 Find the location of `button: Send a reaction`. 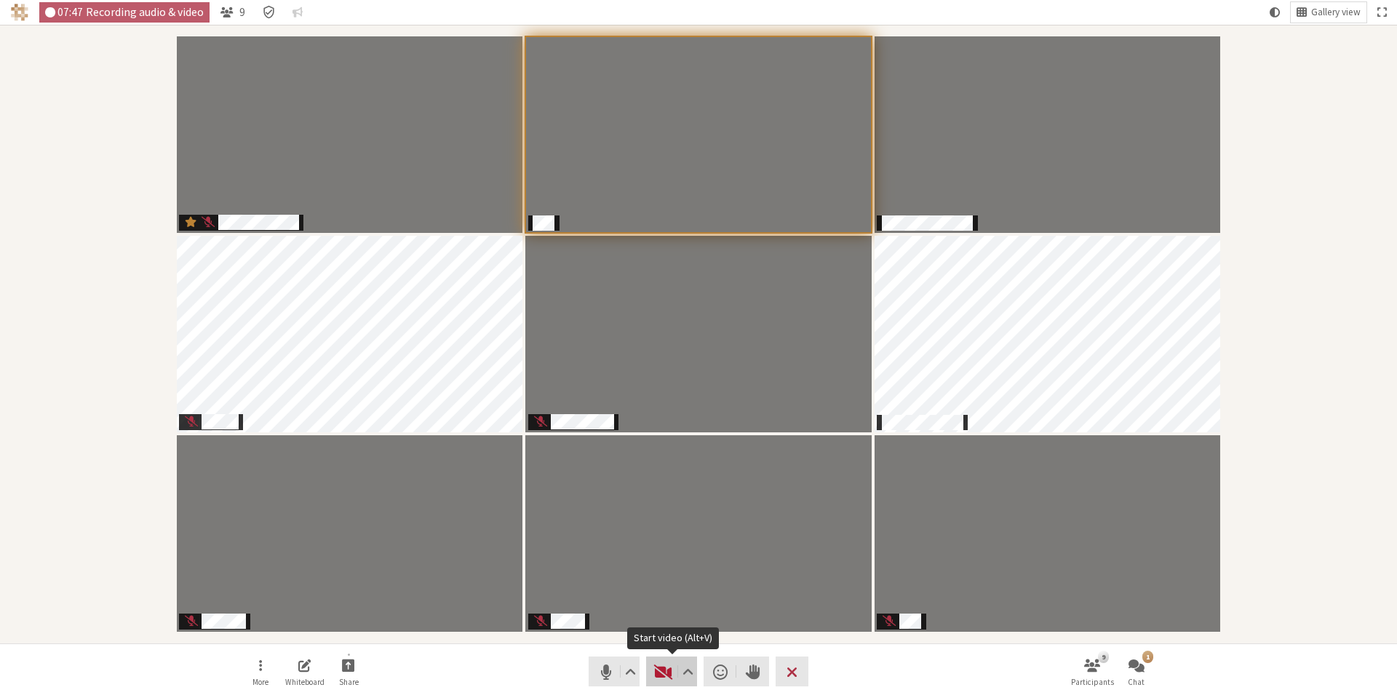

button: Send a reaction is located at coordinates (720, 671).